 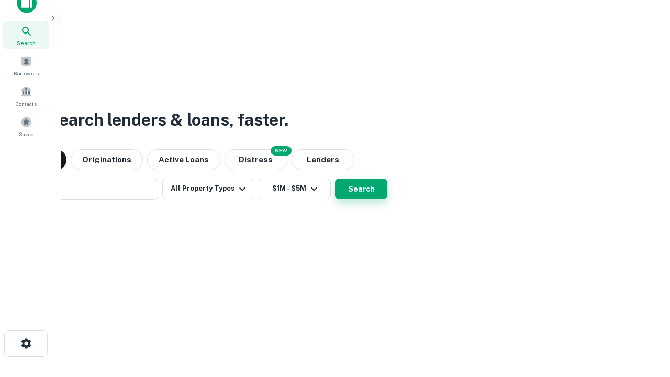 What do you see at coordinates (26, 73) in the screenshot?
I see `span: Borrowers` at bounding box center [26, 73].